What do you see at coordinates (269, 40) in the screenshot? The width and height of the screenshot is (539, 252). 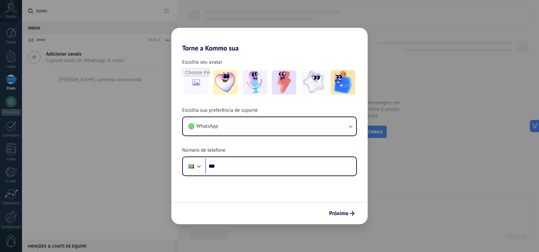 I see `h2: Torne a Kommo sua` at bounding box center [269, 40].